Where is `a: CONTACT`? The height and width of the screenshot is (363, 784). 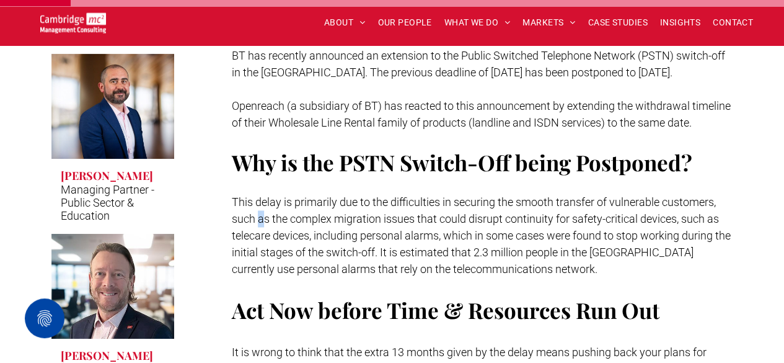 a: CONTACT is located at coordinates (732, 22).